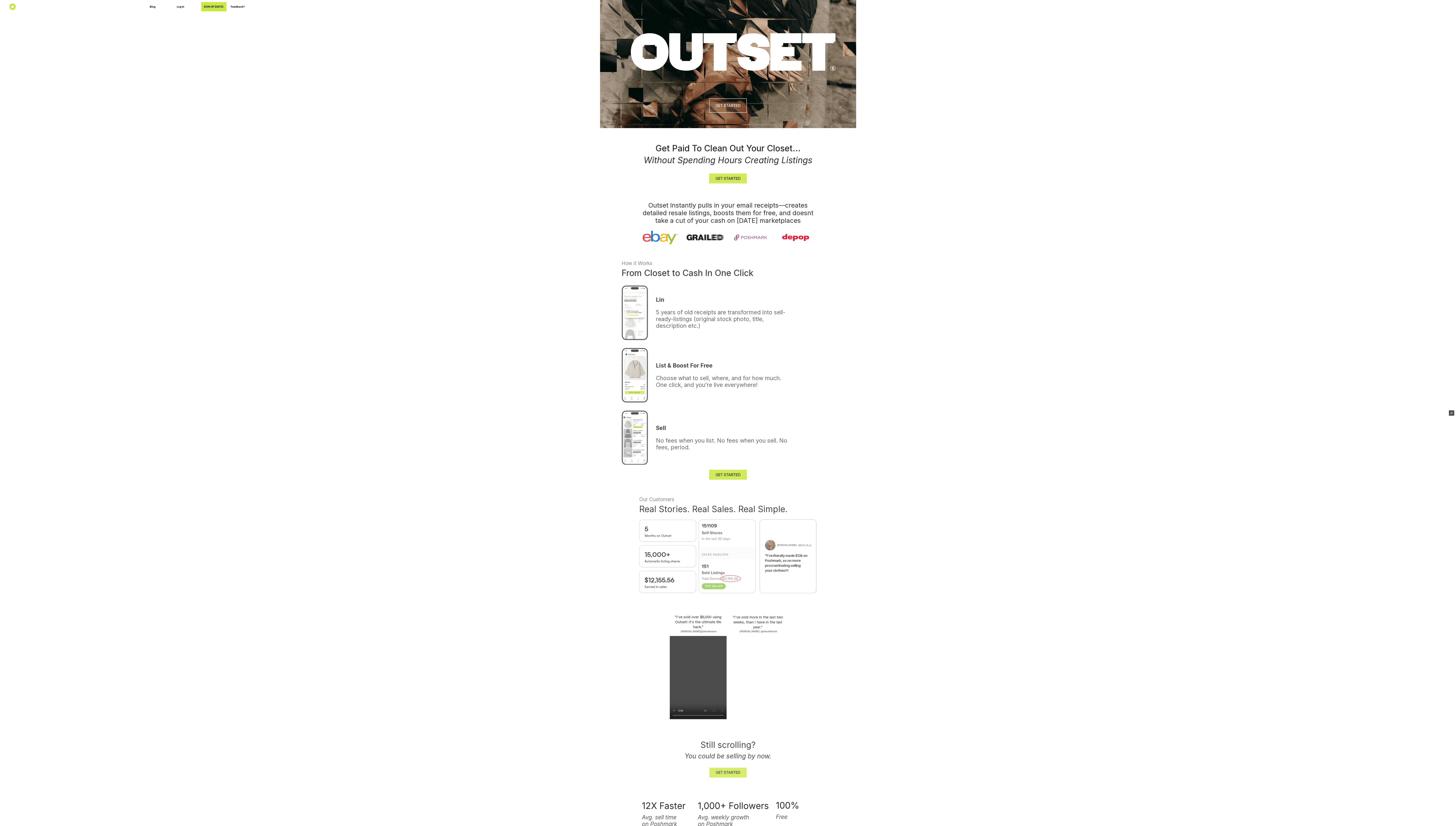 The width and height of the screenshot is (1456, 826). I want to click on h3: Sell, so click(724, 428).